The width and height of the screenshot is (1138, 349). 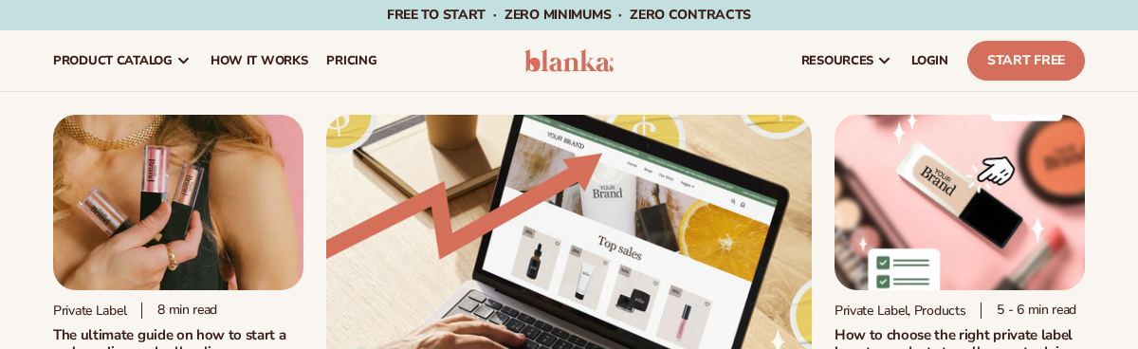 I want to click on span: LOGIN, so click(x=929, y=61).